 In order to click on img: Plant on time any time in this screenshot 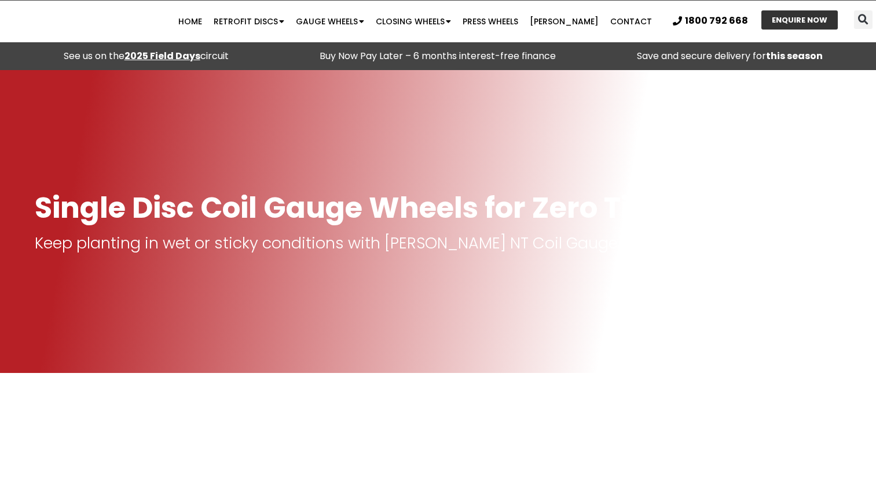, I will do `click(658, 441)`.